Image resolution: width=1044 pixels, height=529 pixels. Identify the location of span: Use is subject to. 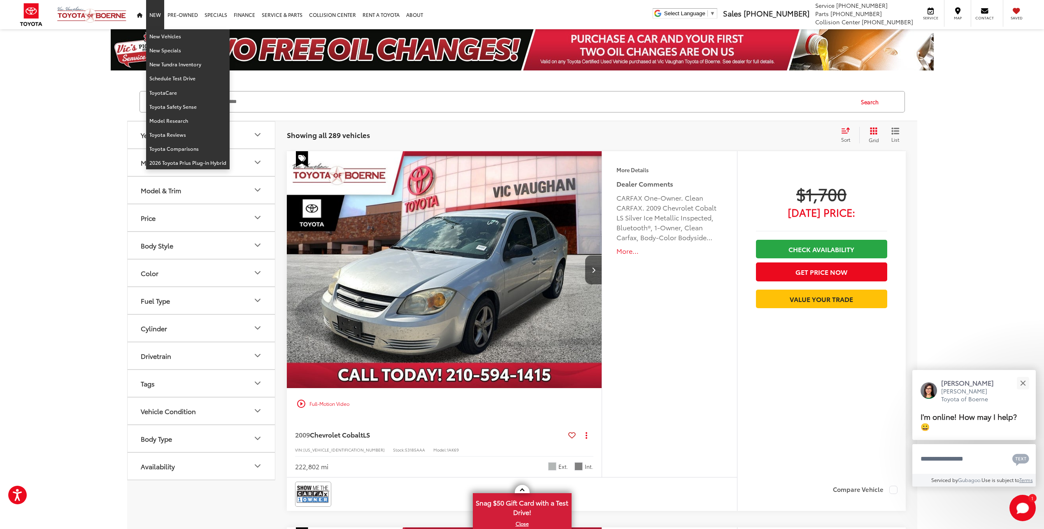
(1001, 479).